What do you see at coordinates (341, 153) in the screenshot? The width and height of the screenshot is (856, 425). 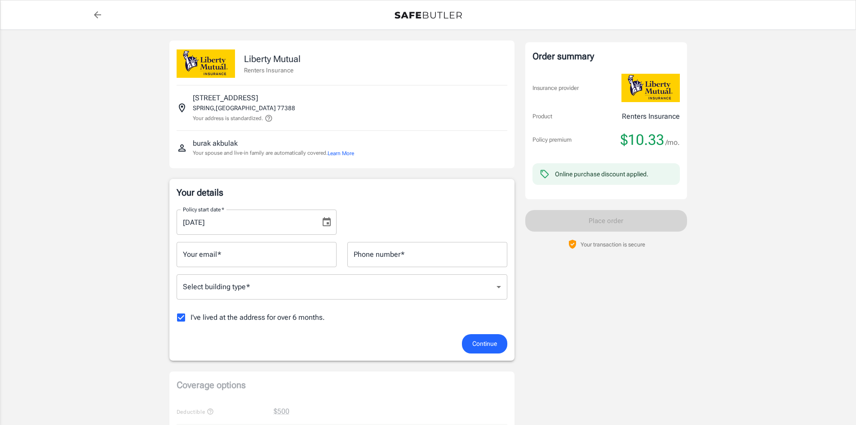 I see `button: Learn More` at bounding box center [341, 153].